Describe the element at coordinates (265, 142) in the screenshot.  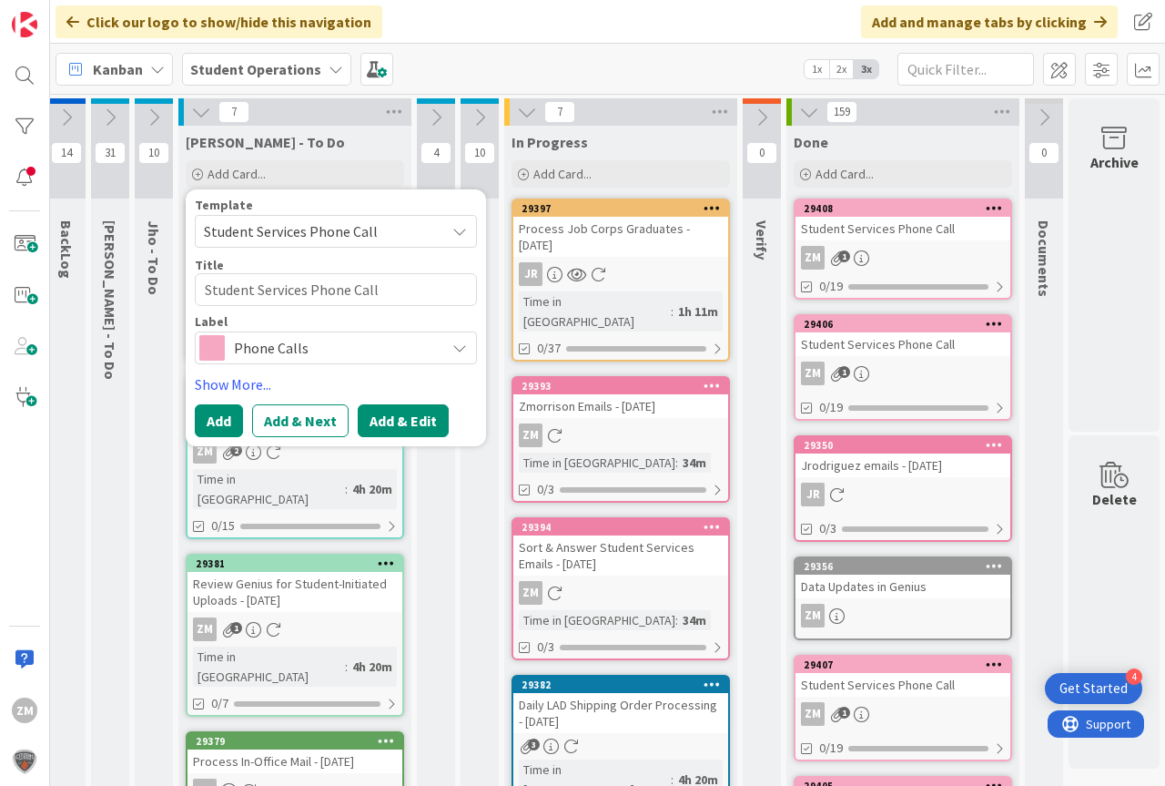
I see `span: Zaida - To Do` at that location.